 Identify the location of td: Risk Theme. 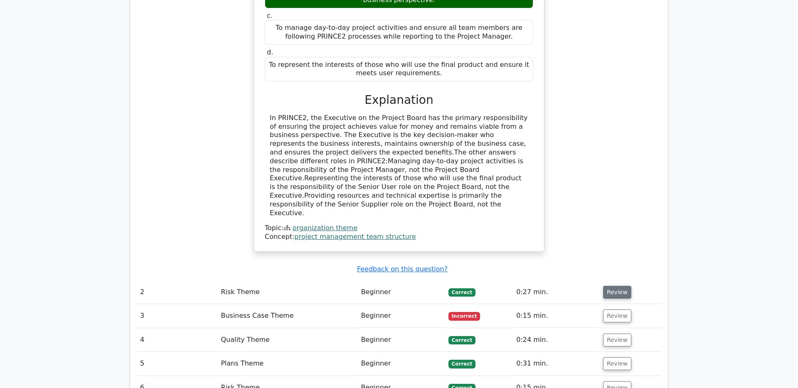
(287, 292).